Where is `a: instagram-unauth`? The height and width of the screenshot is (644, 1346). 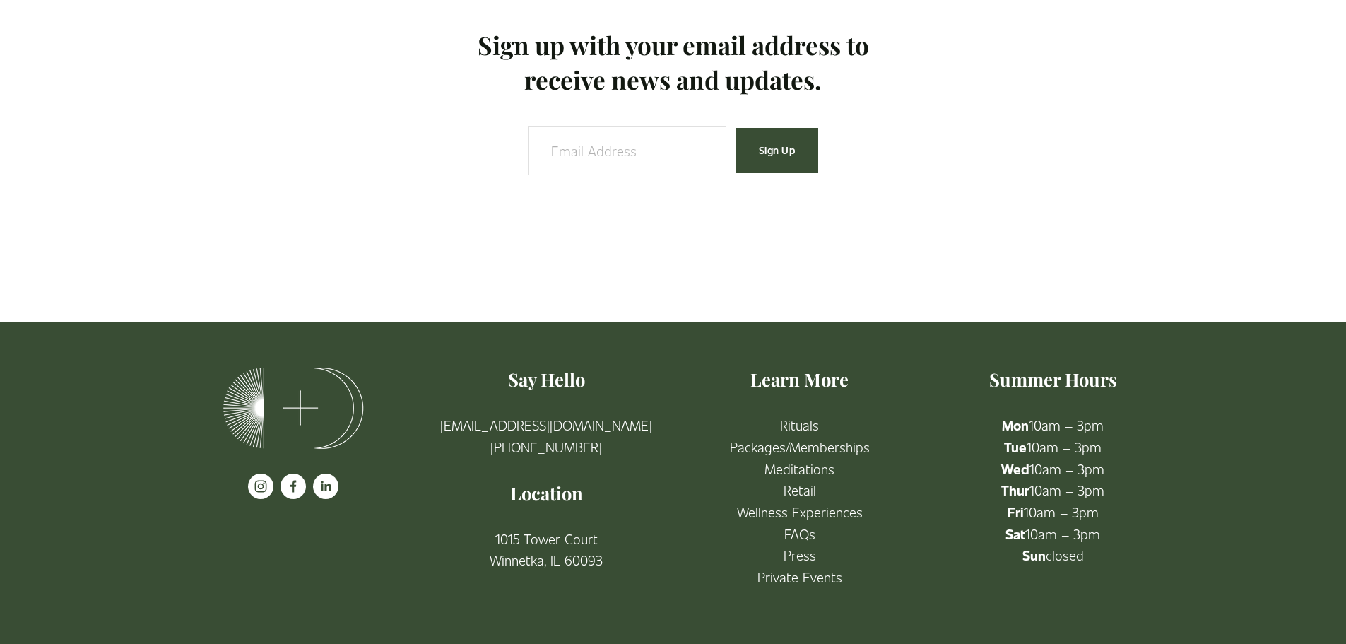 a: instagram-unauth is located at coordinates (261, 486).